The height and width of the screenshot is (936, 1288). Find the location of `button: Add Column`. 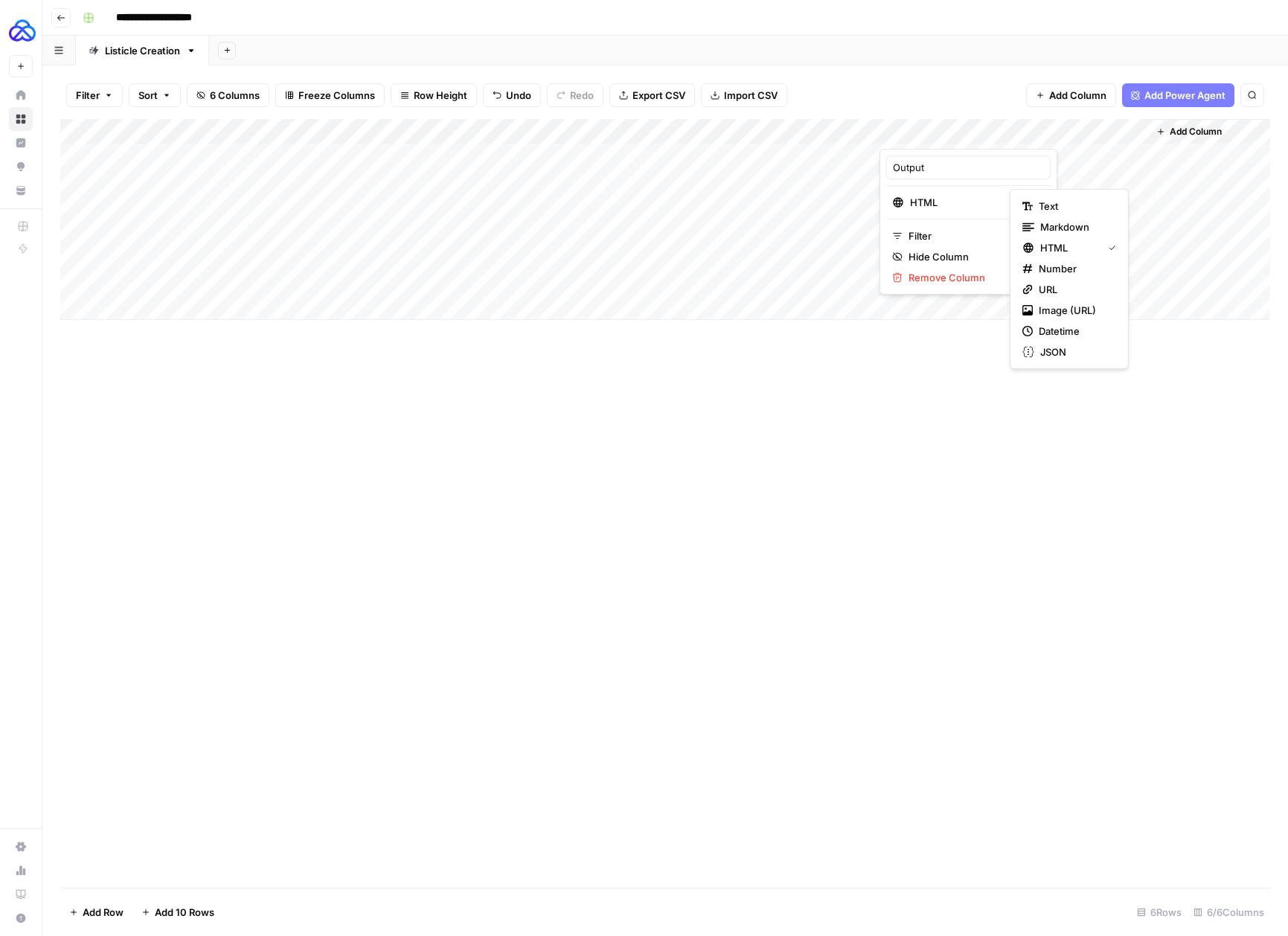

button: Add Column is located at coordinates (1190, 131).